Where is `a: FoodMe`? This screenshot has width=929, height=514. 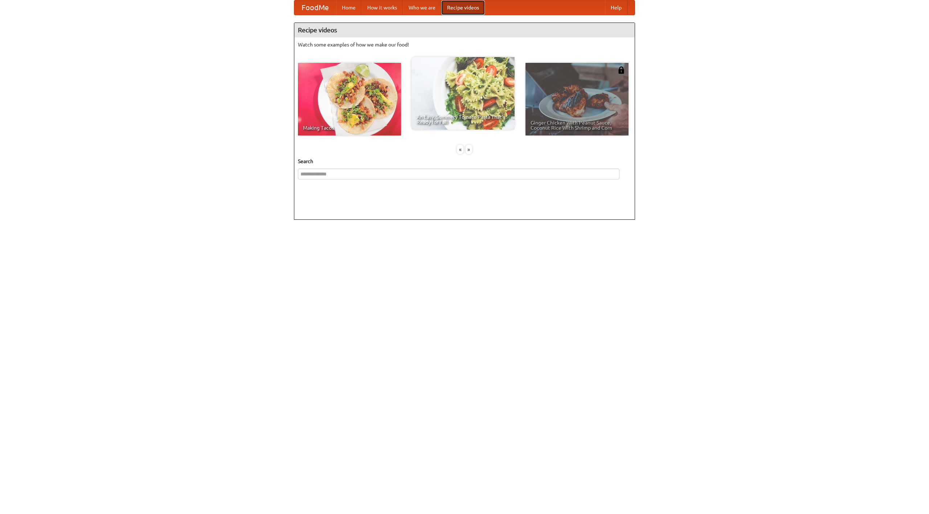 a: FoodMe is located at coordinates (315, 8).